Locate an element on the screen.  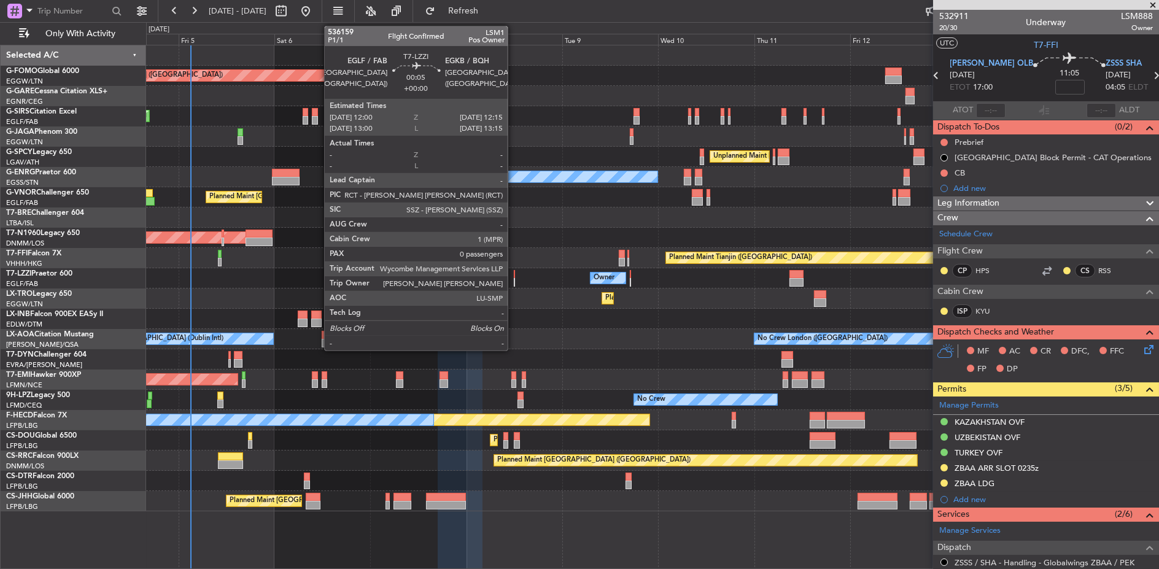
div: Mon 8 is located at coordinates (514, 39).